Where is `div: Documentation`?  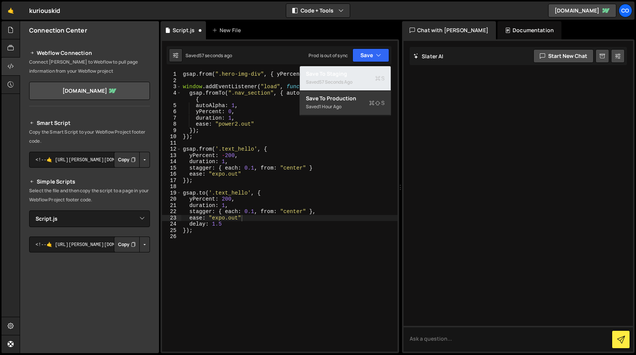
div: Documentation is located at coordinates (530, 30).